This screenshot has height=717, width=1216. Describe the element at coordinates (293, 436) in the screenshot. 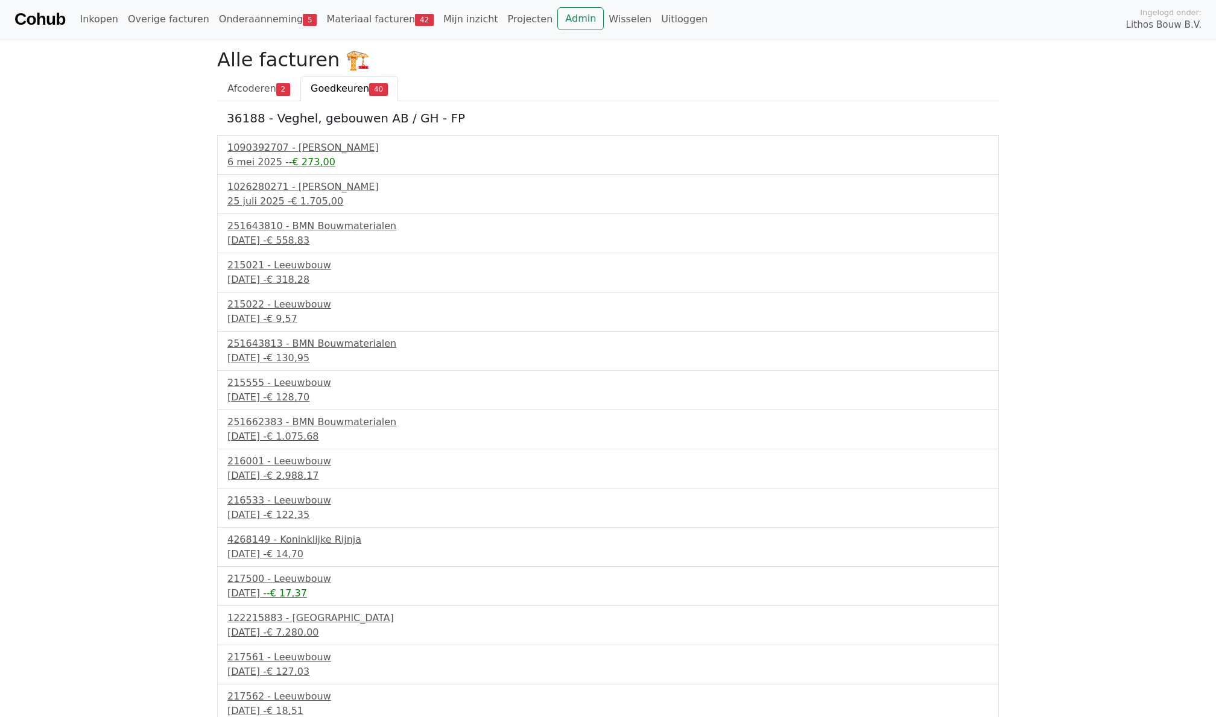

I see `span: € 1.075,68` at that location.